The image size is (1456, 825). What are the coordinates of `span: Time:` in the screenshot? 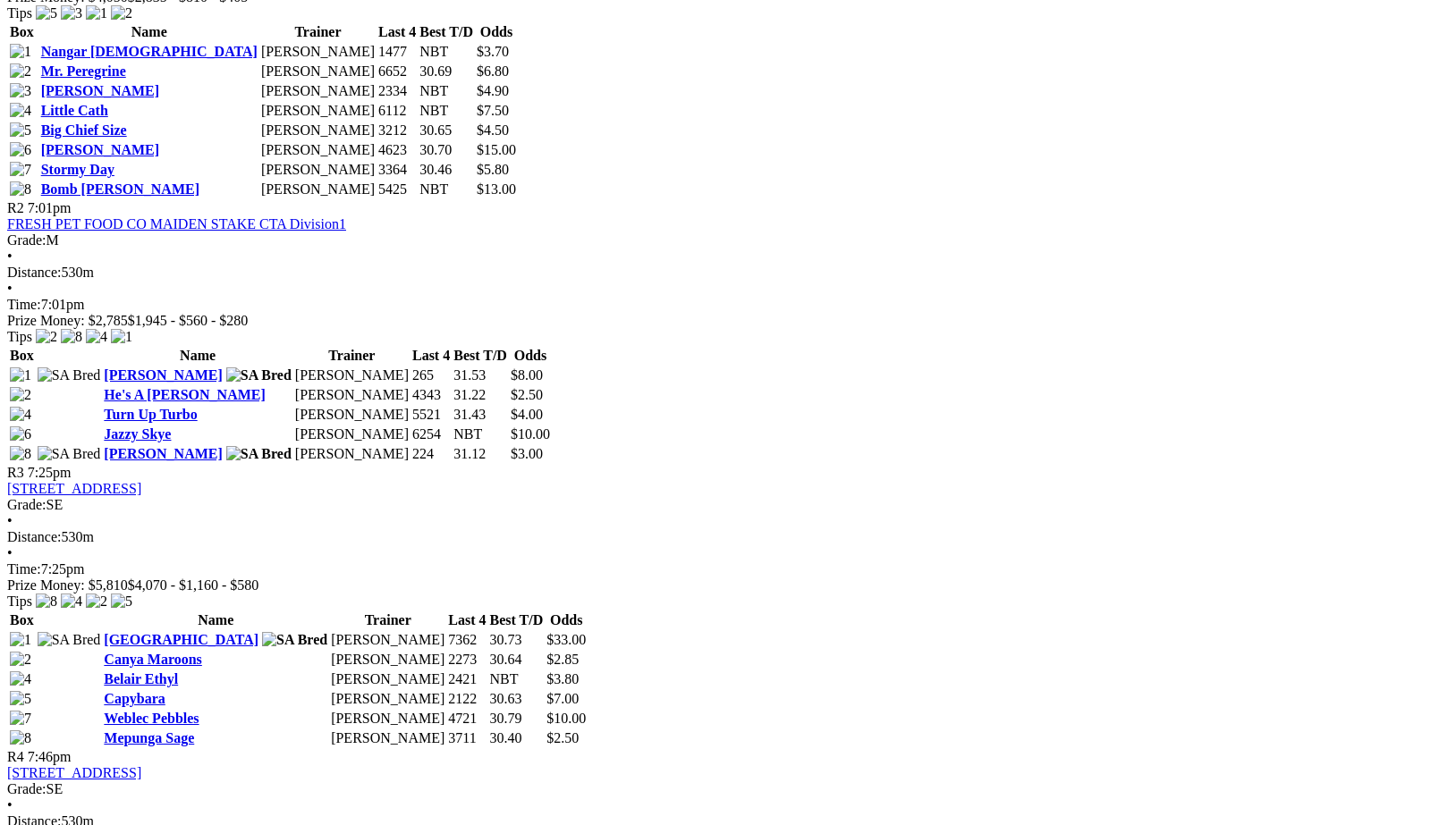 It's located at (24, 568).